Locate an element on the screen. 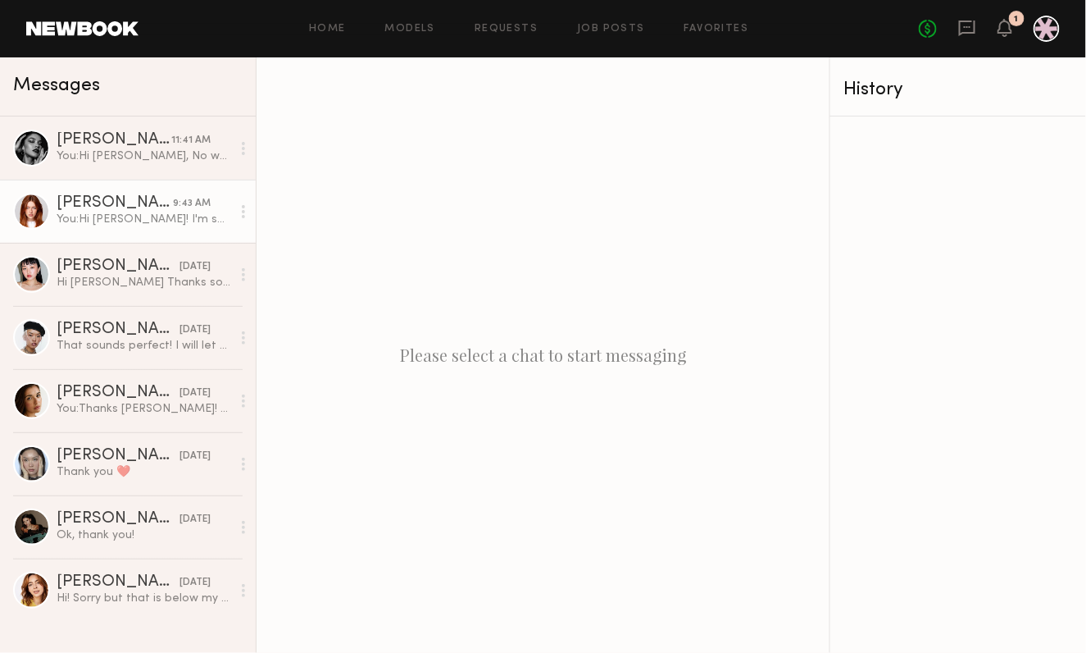  div: 9:43 AM is located at coordinates (192, 203).